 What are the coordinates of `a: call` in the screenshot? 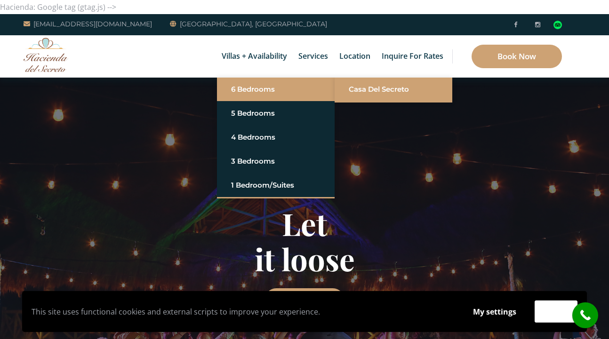 It's located at (585, 315).